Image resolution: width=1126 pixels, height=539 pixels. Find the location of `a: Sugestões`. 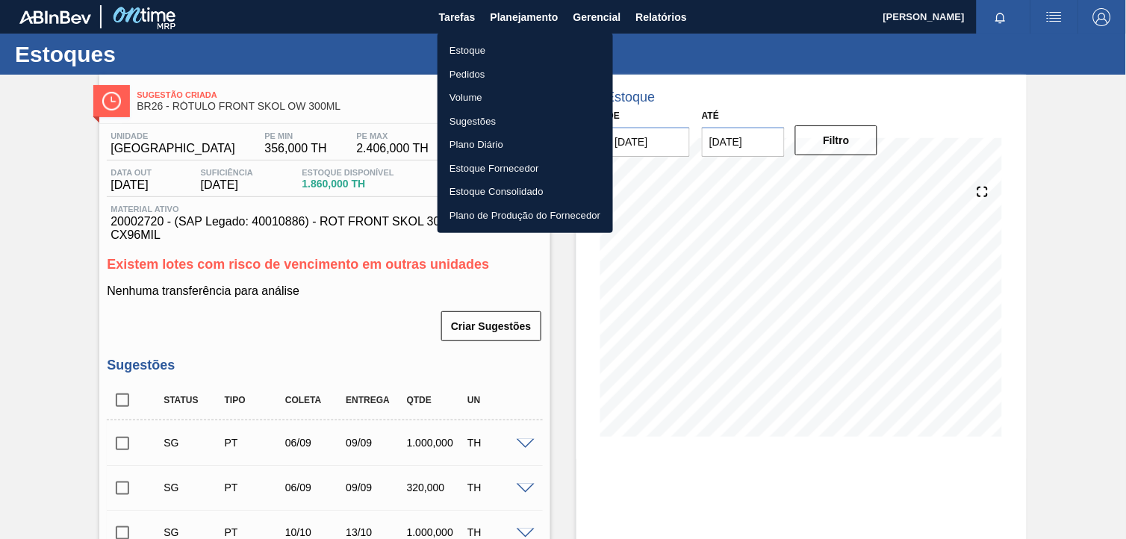

a: Sugestões is located at coordinates (525, 122).